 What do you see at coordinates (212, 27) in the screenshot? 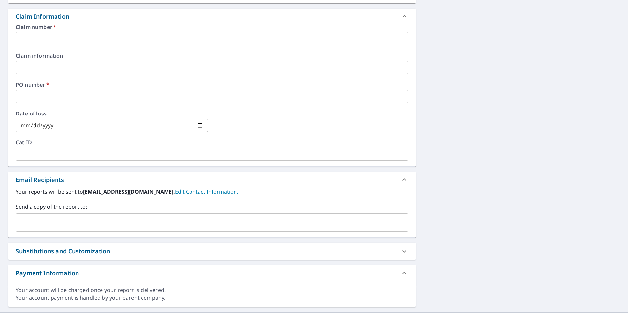
I see `label: Claim number` at bounding box center [212, 27].